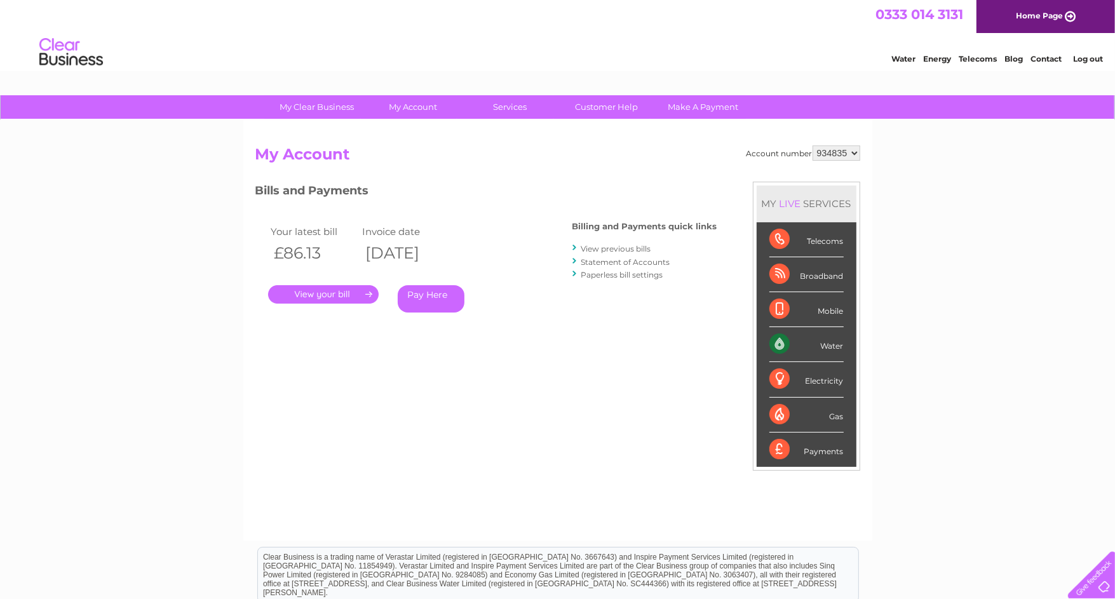  I want to click on div: Payments, so click(807, 450).